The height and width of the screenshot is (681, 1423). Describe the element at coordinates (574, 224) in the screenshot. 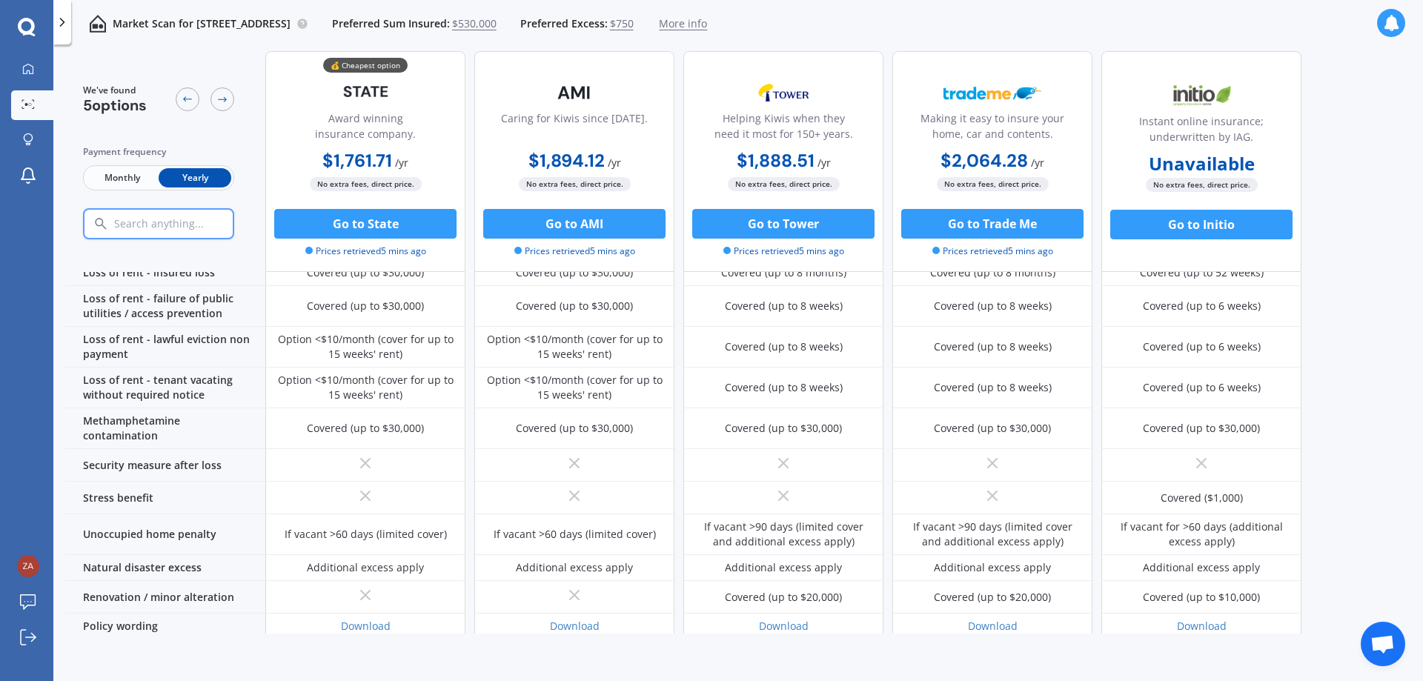

I see `button: Go to AMI` at that location.